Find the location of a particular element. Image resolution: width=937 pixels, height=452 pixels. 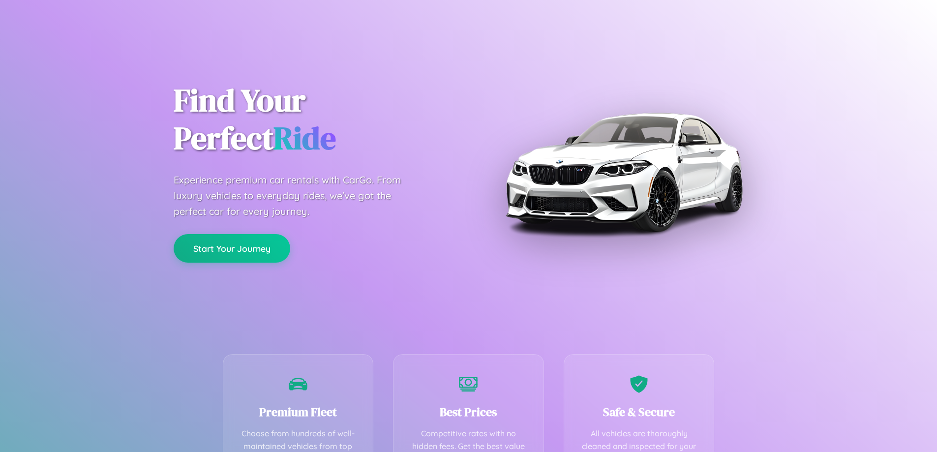

h3: Safe & Secure is located at coordinates (639, 412).